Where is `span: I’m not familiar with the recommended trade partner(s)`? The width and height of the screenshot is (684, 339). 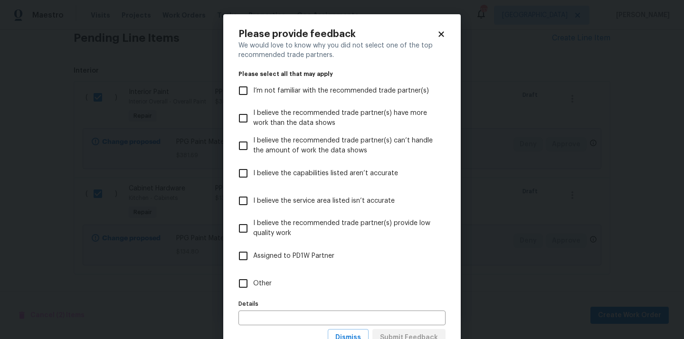
span: I’m not familiar with the recommended trade partner(s) is located at coordinates (341, 91).